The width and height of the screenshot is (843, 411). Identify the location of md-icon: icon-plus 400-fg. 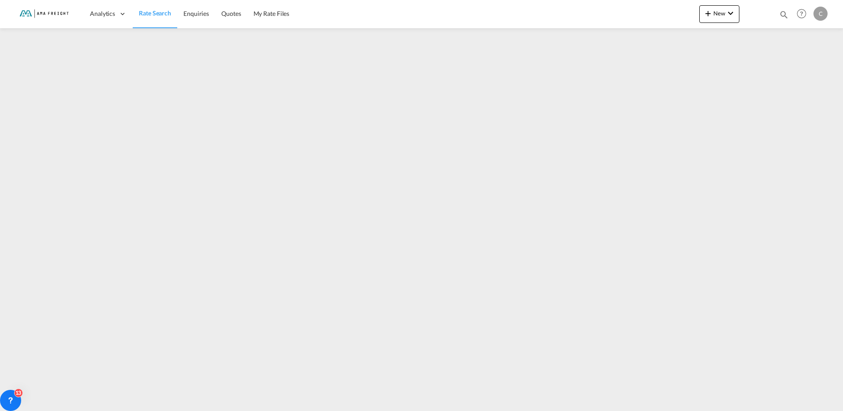
(708, 13).